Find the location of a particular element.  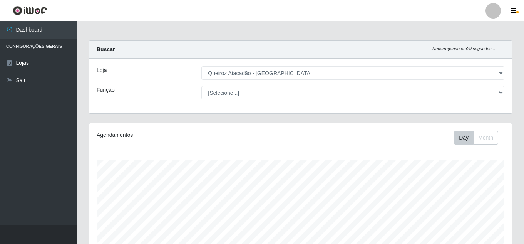

strong: Buscar is located at coordinates (105, 49).